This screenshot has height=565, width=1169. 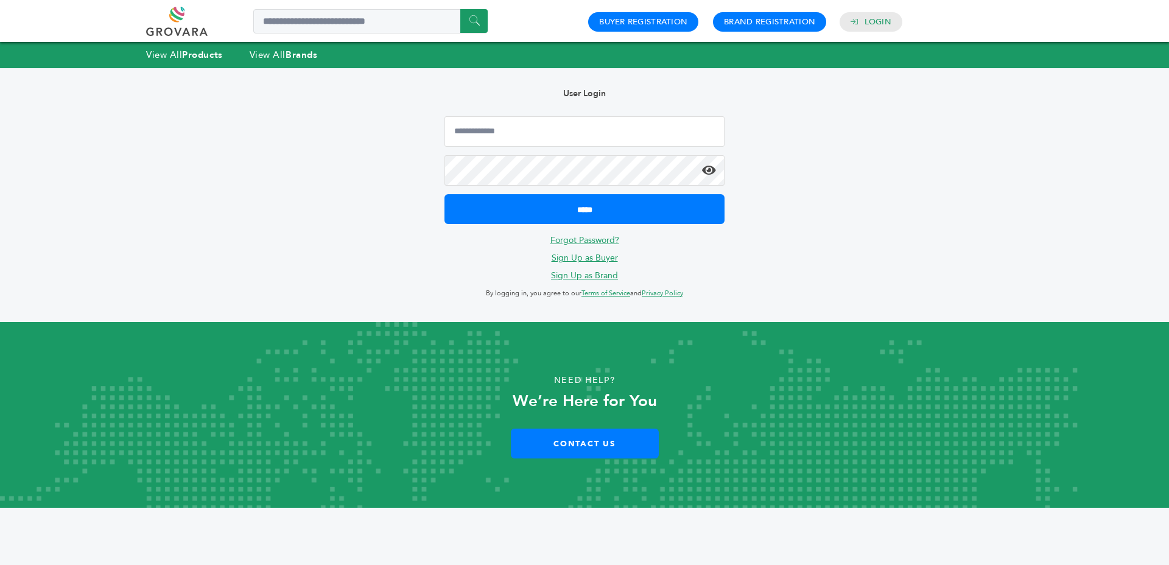 What do you see at coordinates (301, 55) in the screenshot?
I see `strong: Brands` at bounding box center [301, 55].